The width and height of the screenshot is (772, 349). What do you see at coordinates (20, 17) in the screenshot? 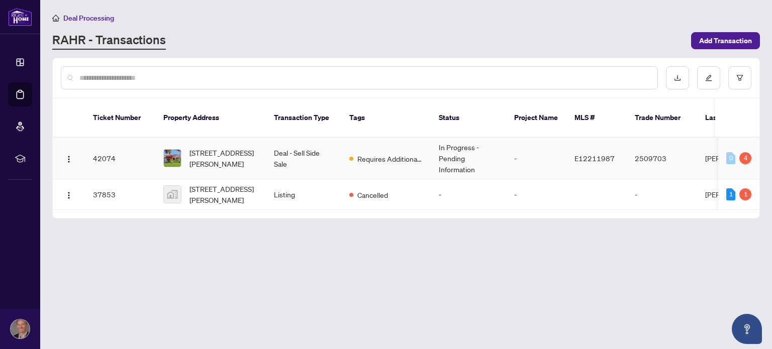
I see `img: logo` at bounding box center [20, 17].